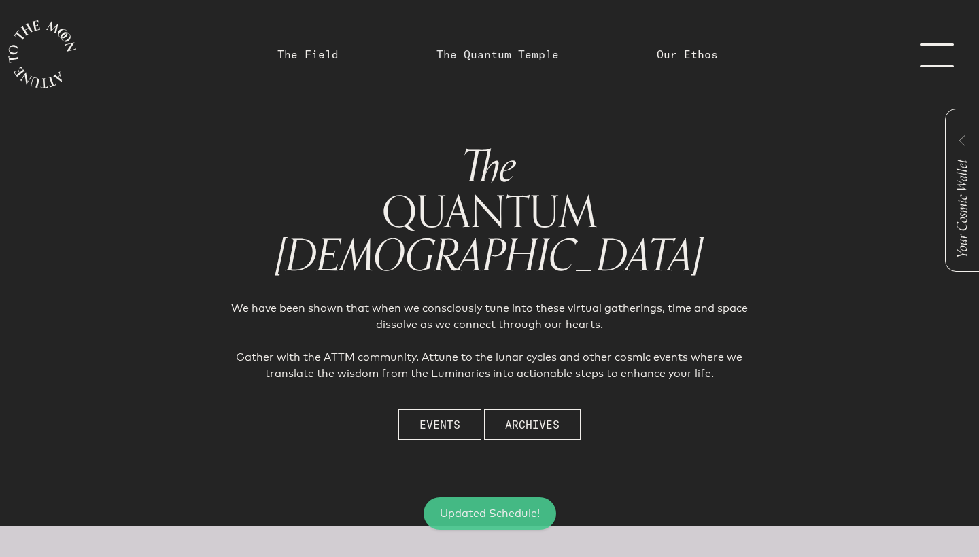  I want to click on button: Archives, so click(532, 425).